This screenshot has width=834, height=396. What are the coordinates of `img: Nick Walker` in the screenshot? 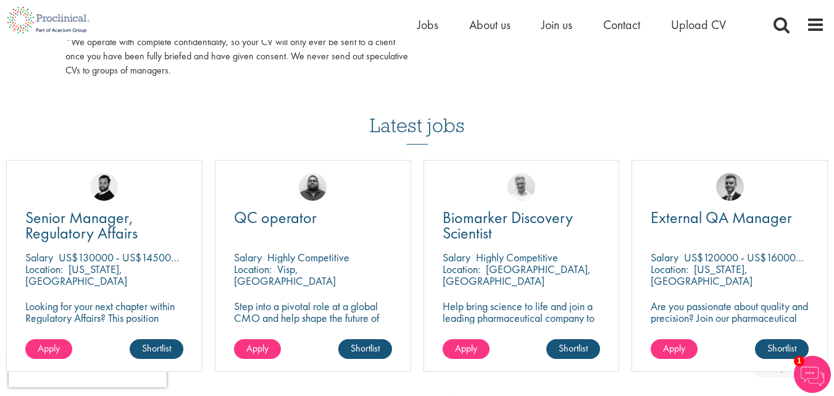 It's located at (104, 186).